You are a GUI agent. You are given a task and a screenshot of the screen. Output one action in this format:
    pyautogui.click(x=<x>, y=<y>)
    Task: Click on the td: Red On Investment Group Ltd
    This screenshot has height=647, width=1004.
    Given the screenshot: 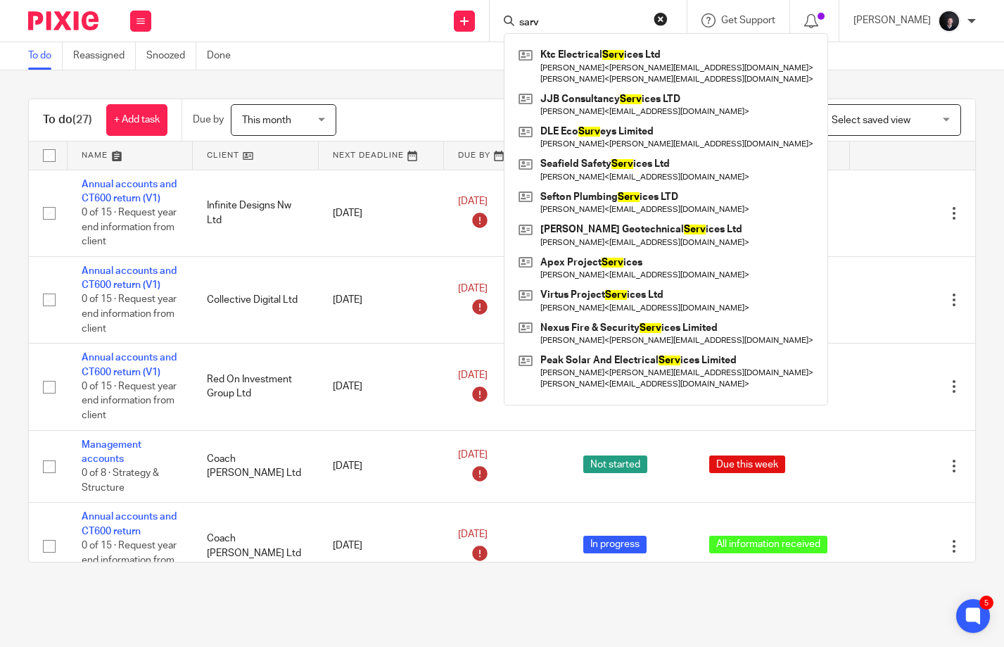 What is the action you would take?
    pyautogui.click(x=255, y=386)
    